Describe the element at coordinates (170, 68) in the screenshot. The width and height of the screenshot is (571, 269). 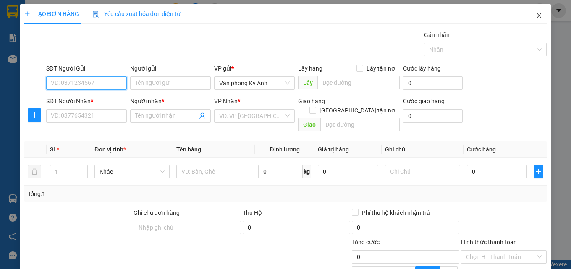
I see `div: Người gửi` at that location.